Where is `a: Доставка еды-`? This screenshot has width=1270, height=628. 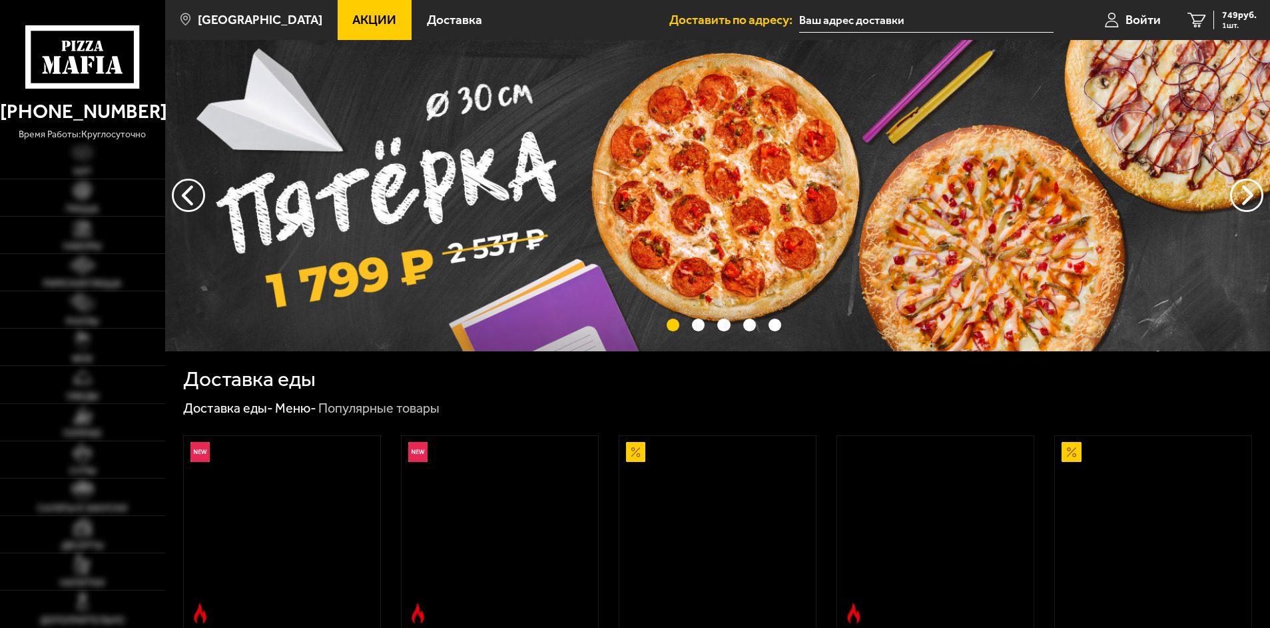
a: Доставка еды- is located at coordinates (228, 408).